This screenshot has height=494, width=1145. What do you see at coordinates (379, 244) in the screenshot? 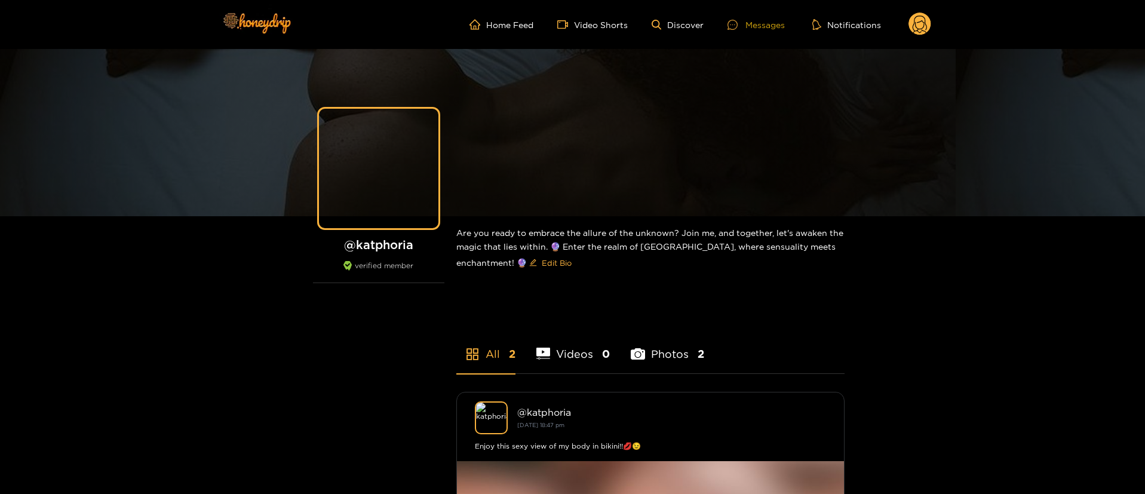
I see `h1: @ katphoria` at bounding box center [379, 244].